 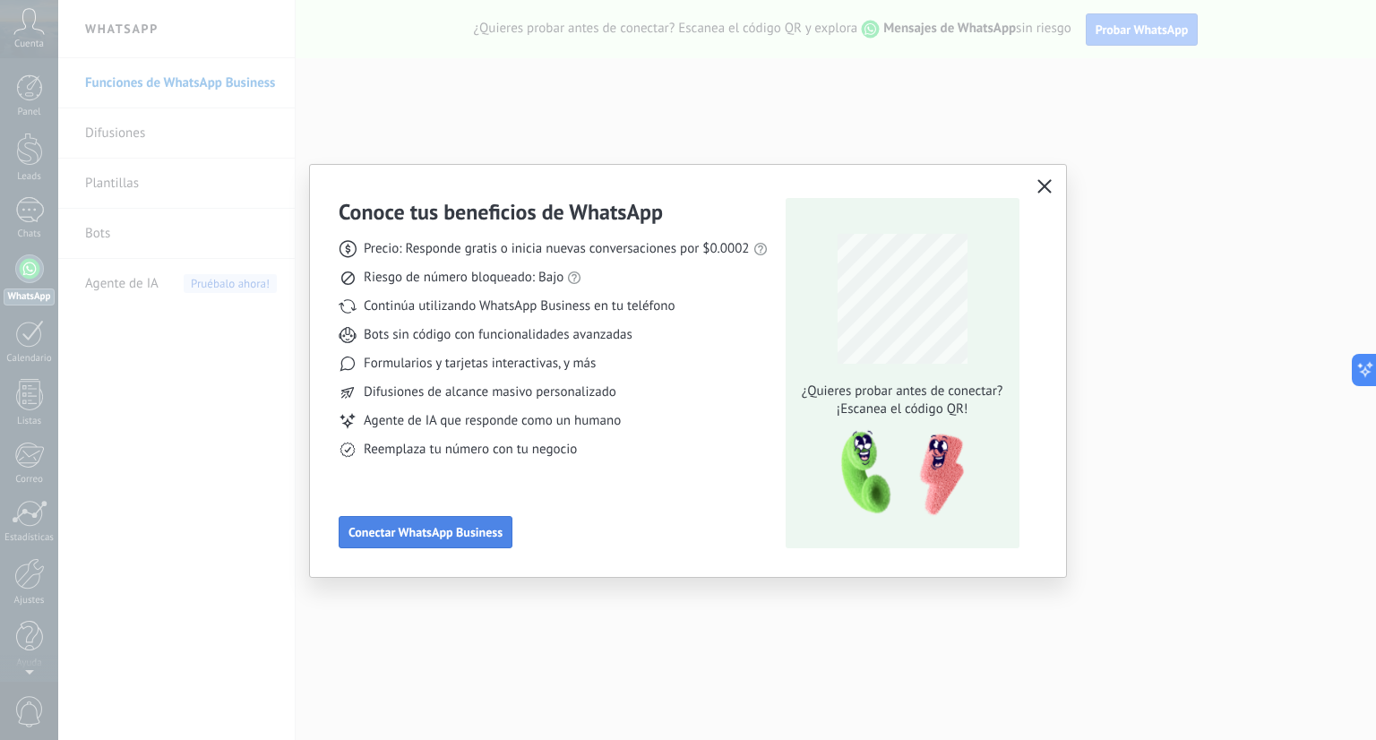 What do you see at coordinates (897, 473) in the screenshot?
I see `img: qr-pic-1x.png` at bounding box center [897, 473].